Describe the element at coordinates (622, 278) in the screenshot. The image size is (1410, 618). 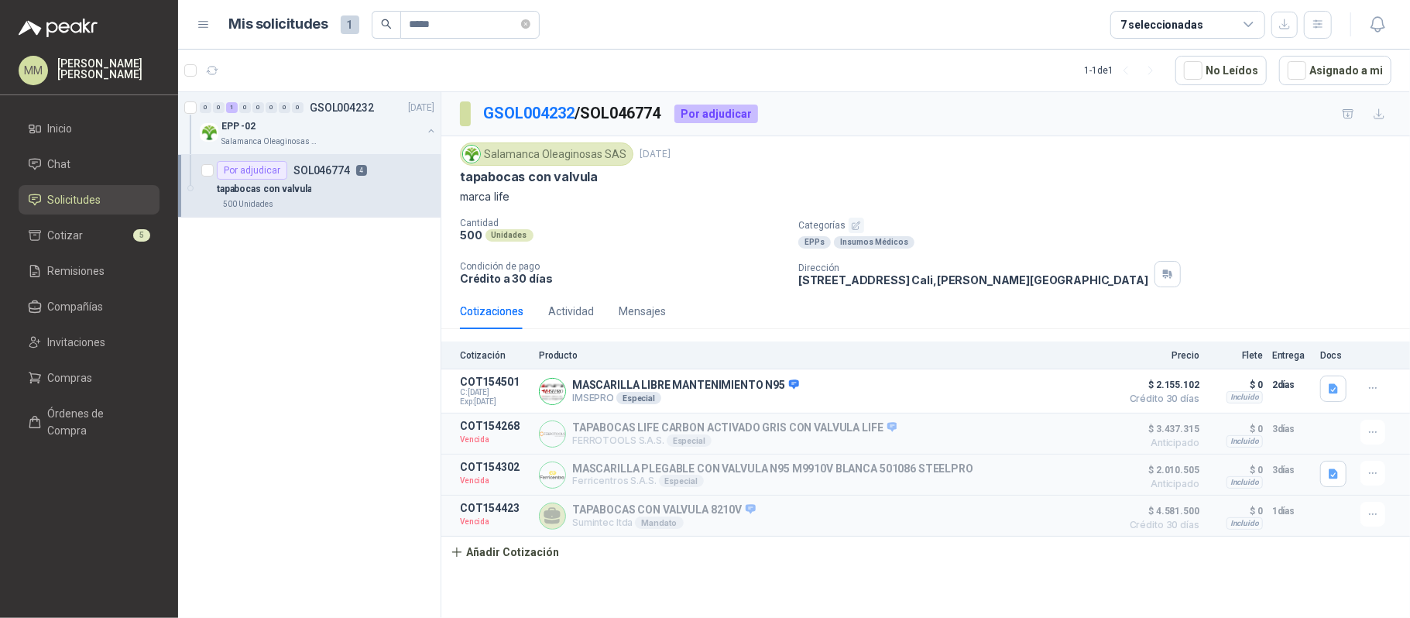
I see `p: Crédito a 30 días` at that location.